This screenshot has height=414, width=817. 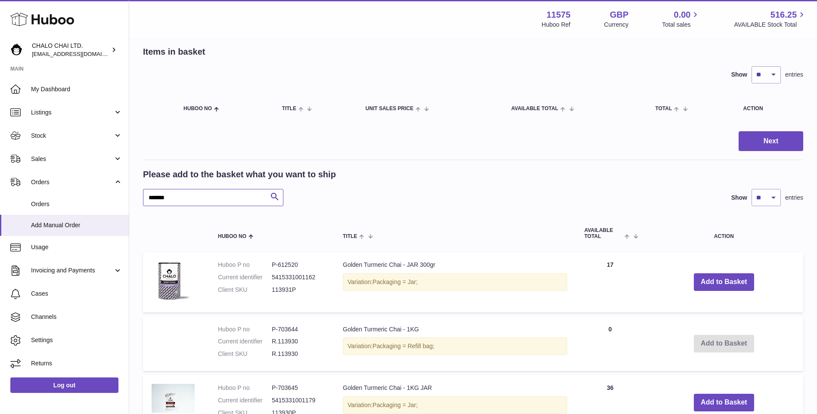 What do you see at coordinates (299, 383) in the screenshot?
I see `dd: P-703645` at bounding box center [299, 383].